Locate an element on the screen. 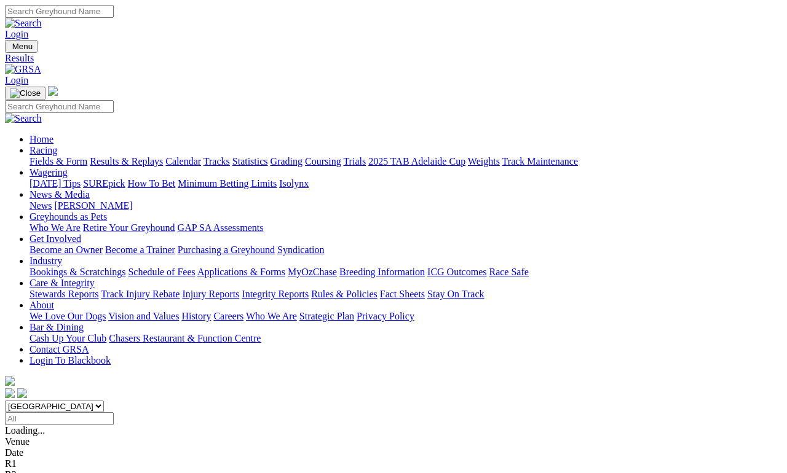  div: Greyhounds as Pets is located at coordinates (406, 228).